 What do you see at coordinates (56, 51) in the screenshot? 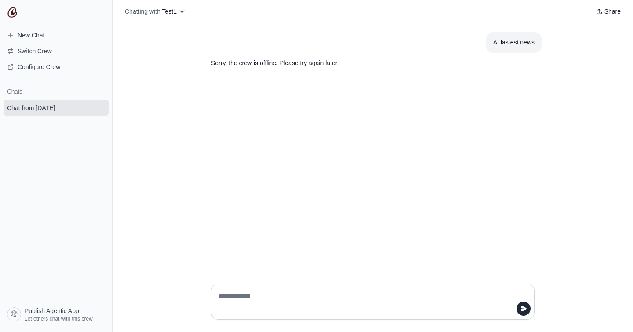
I see `button: Switch Crew` at bounding box center [56, 51].